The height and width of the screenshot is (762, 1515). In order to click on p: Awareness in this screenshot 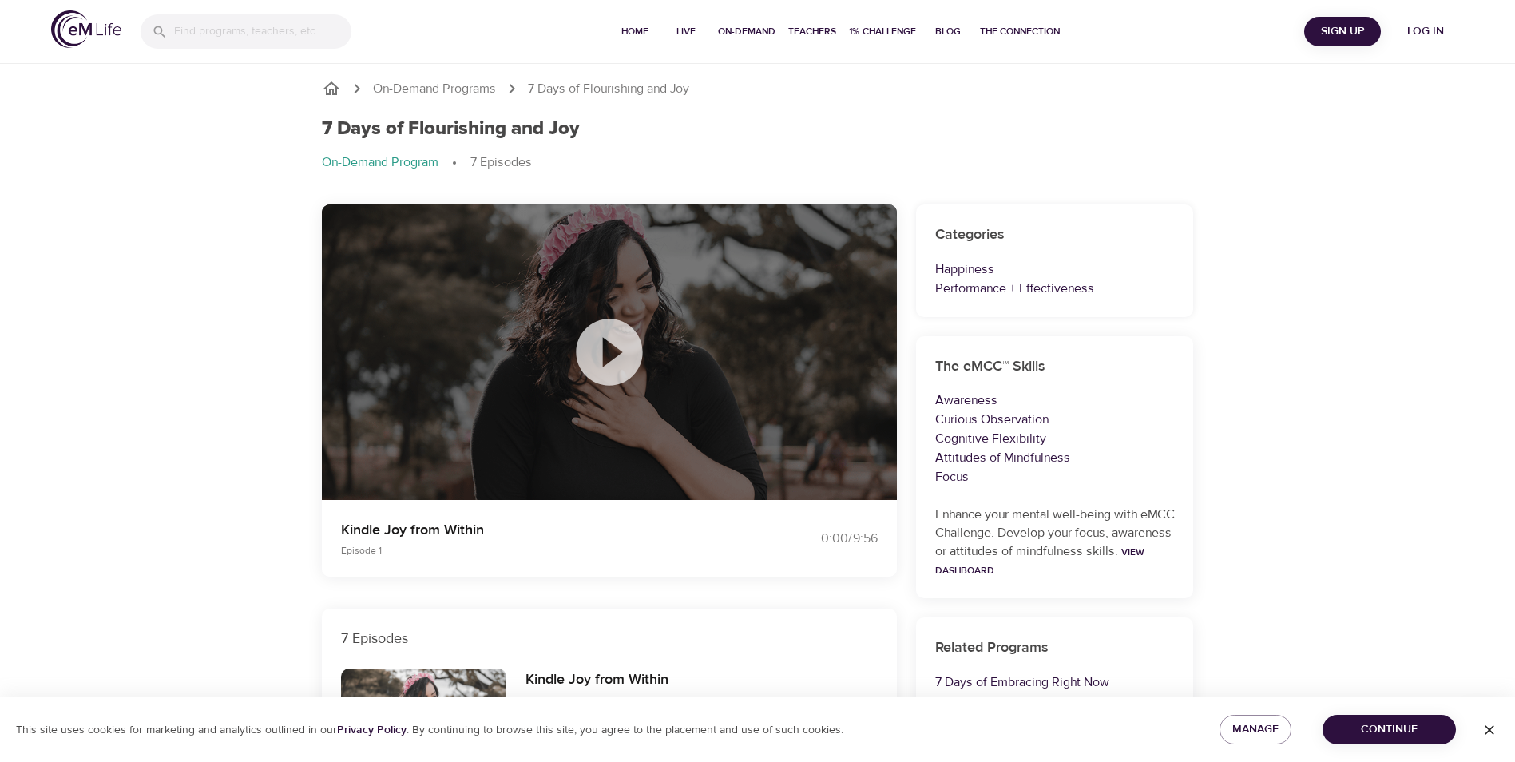, I will do `click(1055, 400)`.